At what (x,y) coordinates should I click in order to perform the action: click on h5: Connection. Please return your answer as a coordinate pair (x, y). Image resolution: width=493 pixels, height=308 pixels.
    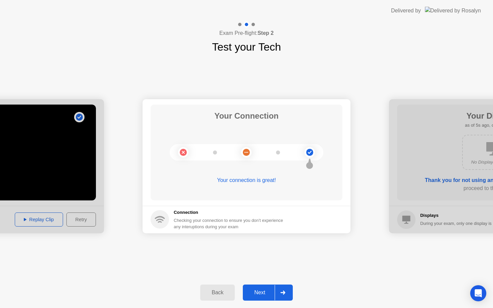
    Looking at the image, I should click on (230, 213).